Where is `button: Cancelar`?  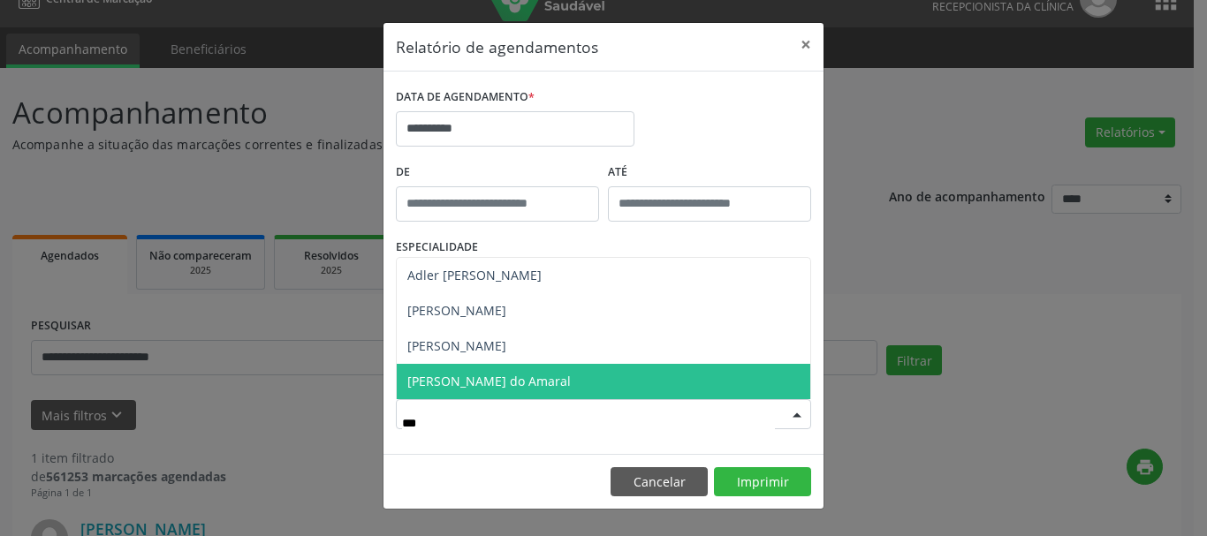 button: Cancelar is located at coordinates (659, 482).